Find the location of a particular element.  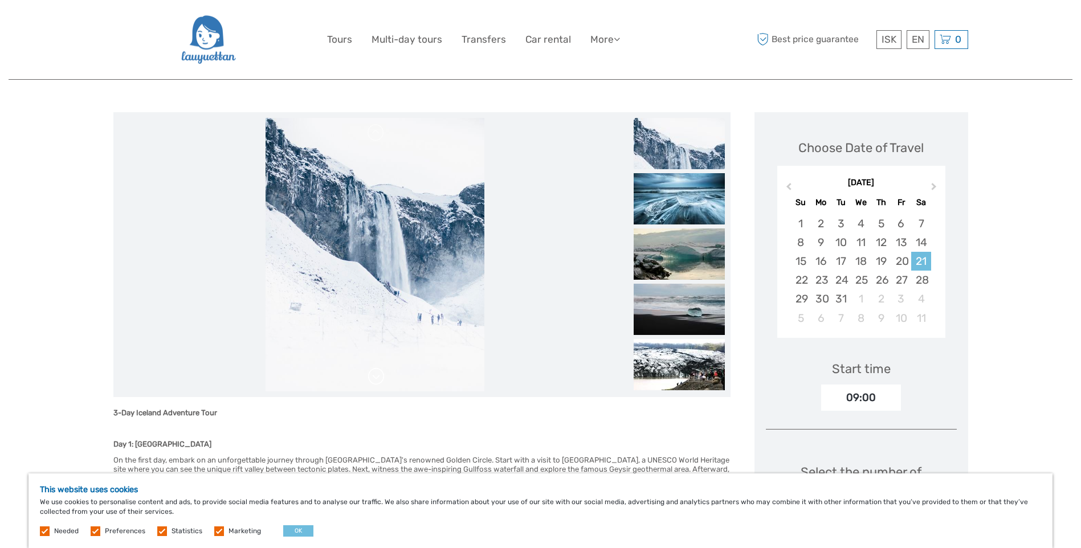

div: Choose Tuesday, March 3rd, 2026 is located at coordinates (840, 223).